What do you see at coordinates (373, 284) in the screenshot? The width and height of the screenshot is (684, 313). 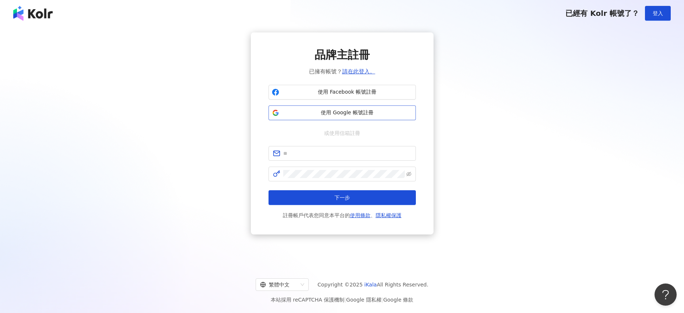 I see `span: Copyright © 2025 All Rights Reserved.` at bounding box center [373, 284].